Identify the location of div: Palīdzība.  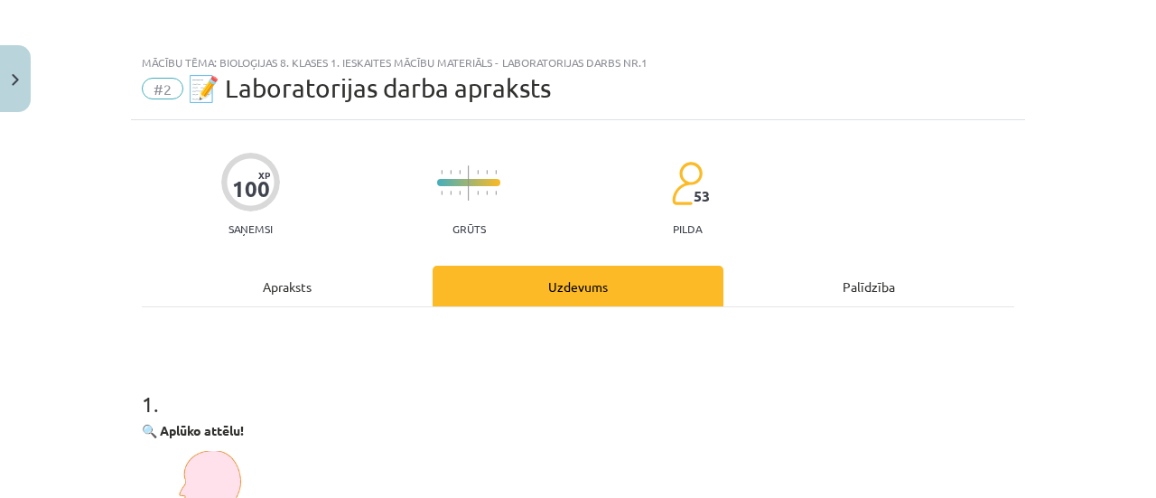
(869, 285).